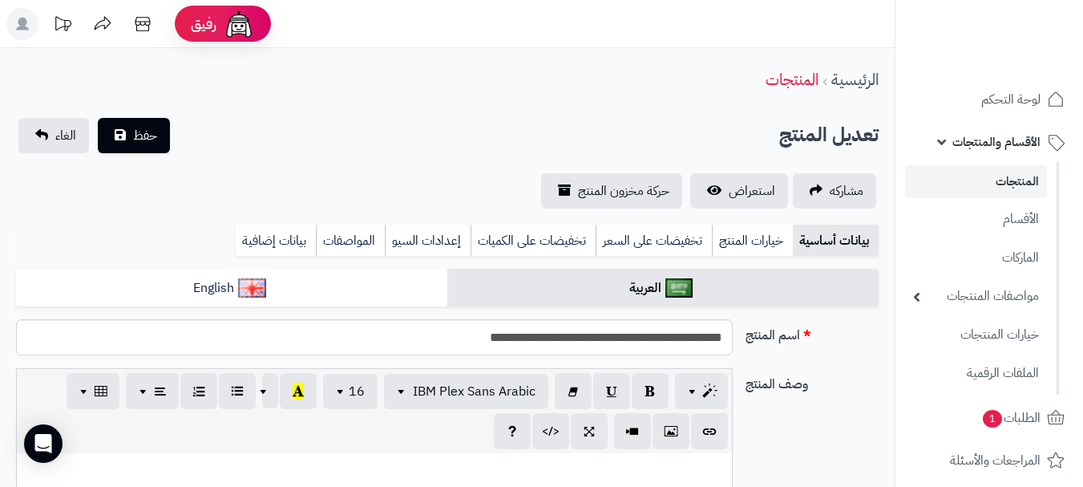 This screenshot has height=487, width=1083. What do you see at coordinates (533, 240) in the screenshot?
I see `a: تخفيضات على الكميات` at bounding box center [533, 240].